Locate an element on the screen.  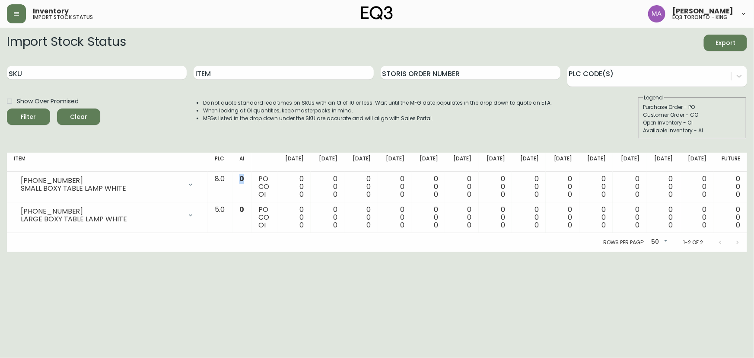
button: Clear is located at coordinates (79, 117).